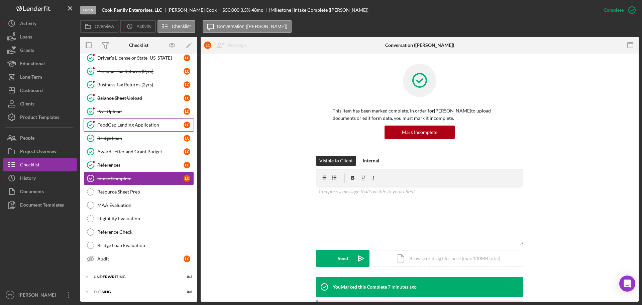 This screenshot has height=305, width=642. What do you see at coordinates (231, 10) in the screenshot?
I see `span: $50,000` at bounding box center [231, 10].